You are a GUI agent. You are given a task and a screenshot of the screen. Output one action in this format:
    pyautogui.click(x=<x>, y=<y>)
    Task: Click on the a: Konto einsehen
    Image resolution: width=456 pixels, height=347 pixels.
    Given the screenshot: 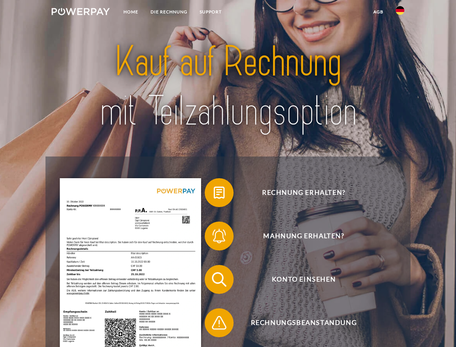 What is the action you would take?
    pyautogui.click(x=299, y=279)
    